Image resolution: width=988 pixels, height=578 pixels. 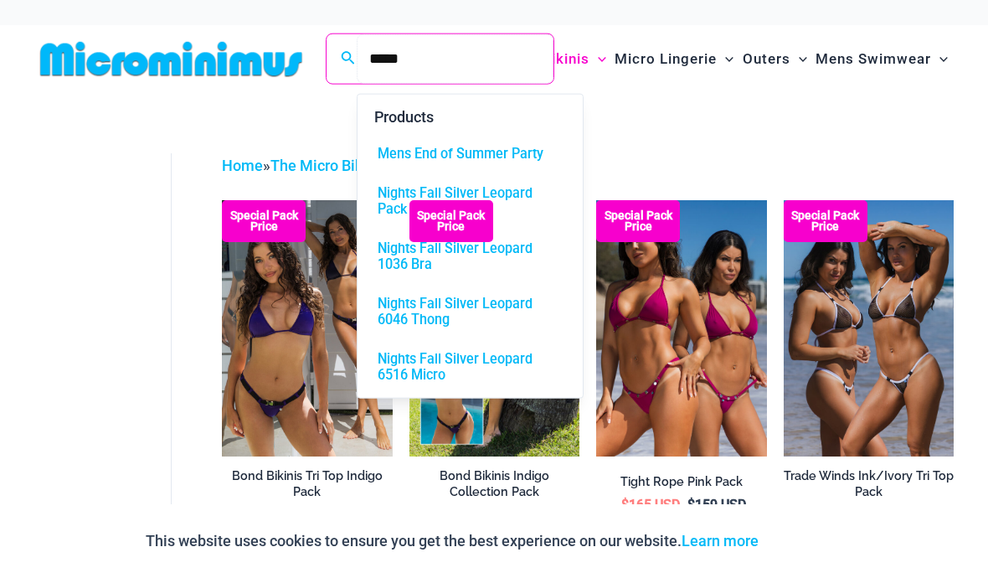 I want to click on h2: Trade Winds Ink/Ivory Tri Top Pack, so click(x=869, y=483).